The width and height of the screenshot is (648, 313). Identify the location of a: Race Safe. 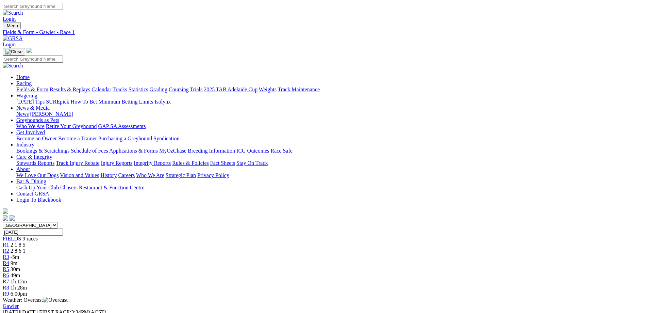
(281, 150).